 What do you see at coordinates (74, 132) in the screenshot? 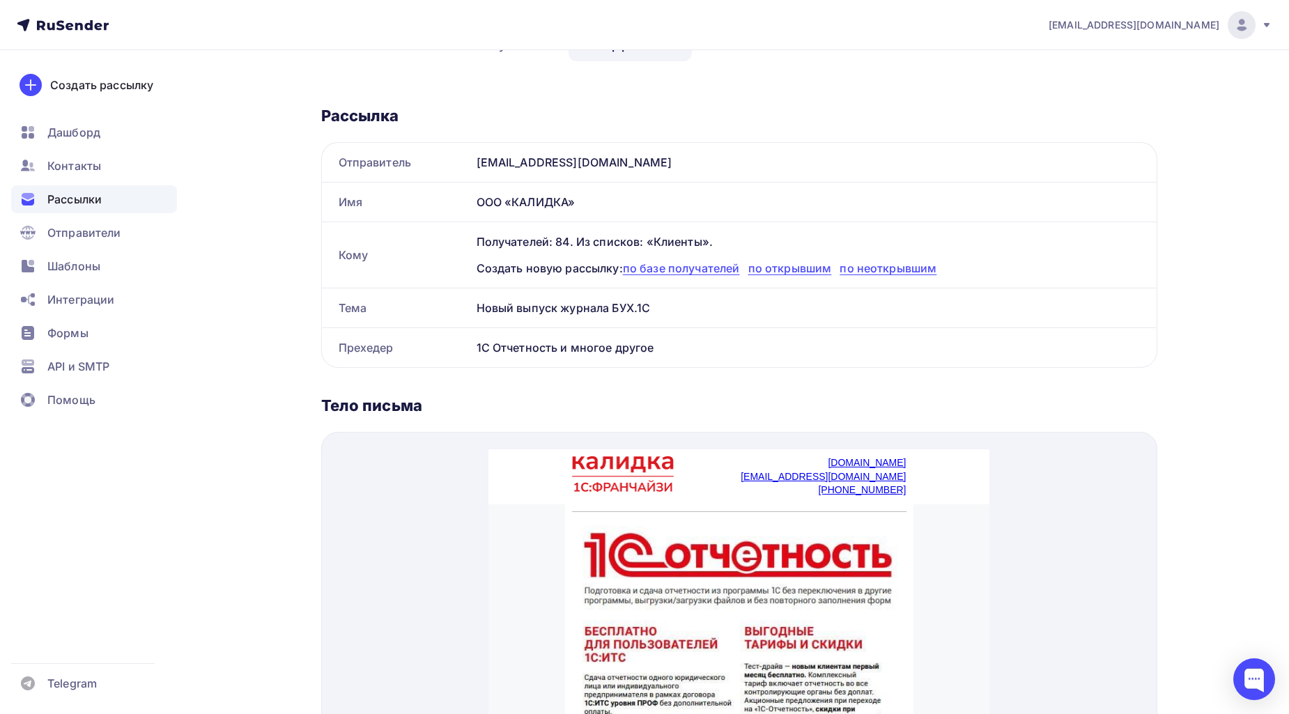
I see `span: Дашборд` at bounding box center [74, 132].